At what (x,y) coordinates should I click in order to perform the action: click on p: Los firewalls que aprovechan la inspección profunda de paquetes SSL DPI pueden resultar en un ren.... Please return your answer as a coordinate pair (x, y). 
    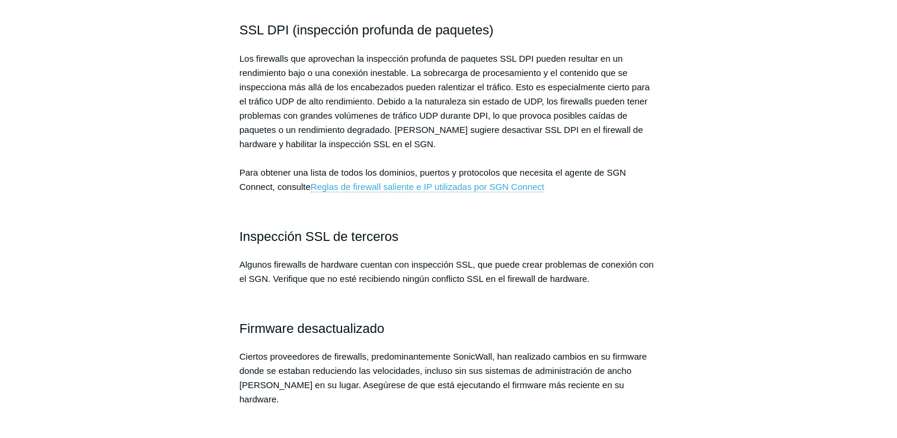
    Looking at the image, I should click on (449, 123).